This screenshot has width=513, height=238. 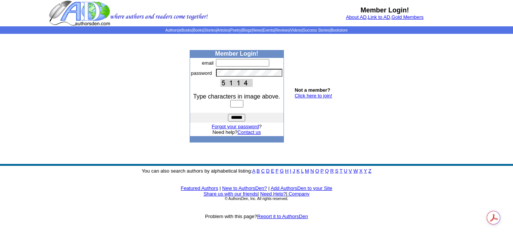 I want to click on a: Articles, so click(x=223, y=30).